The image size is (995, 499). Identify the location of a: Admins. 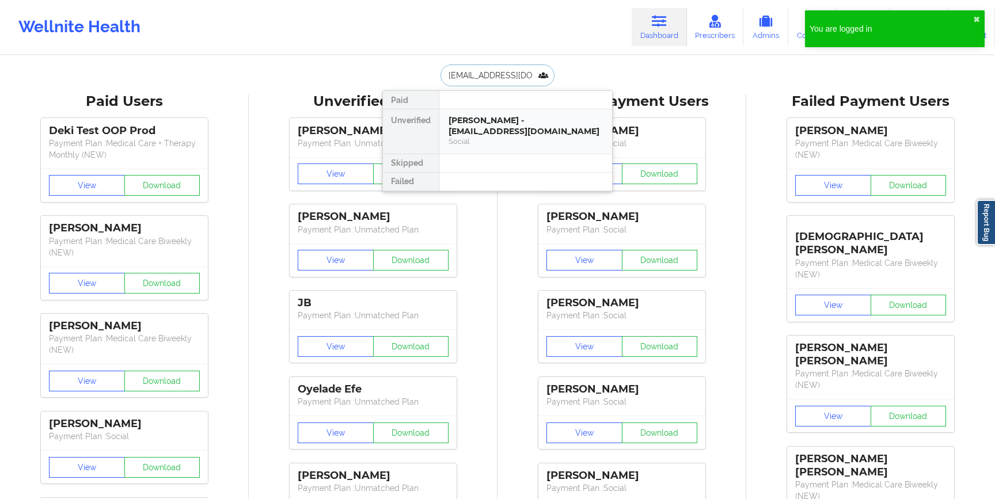
(766, 27).